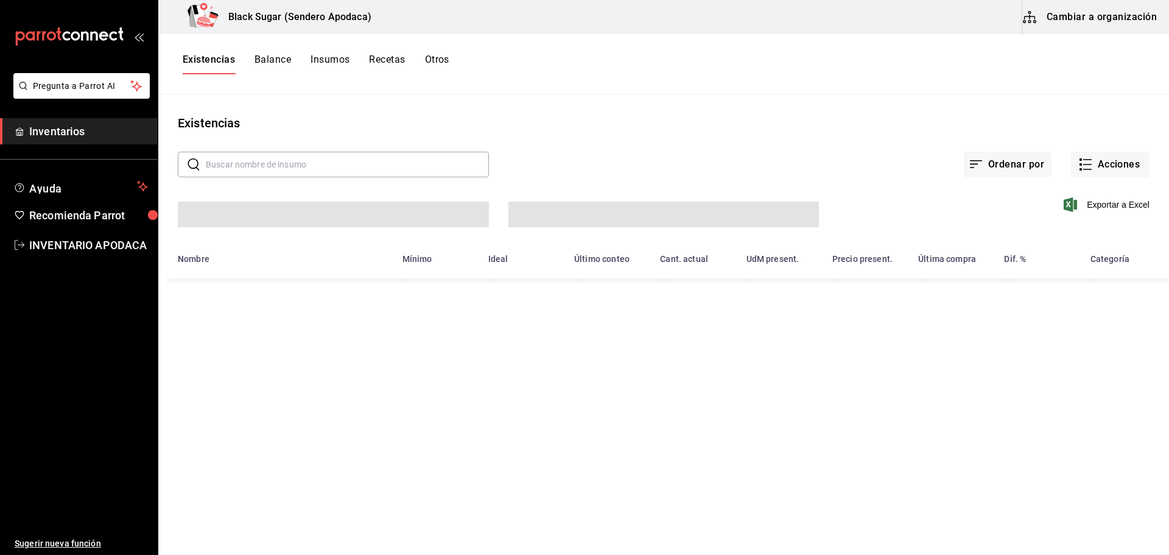 The width and height of the screenshot is (1169, 555). What do you see at coordinates (1015, 259) in the screenshot?
I see `div: Dif. %` at bounding box center [1015, 259].